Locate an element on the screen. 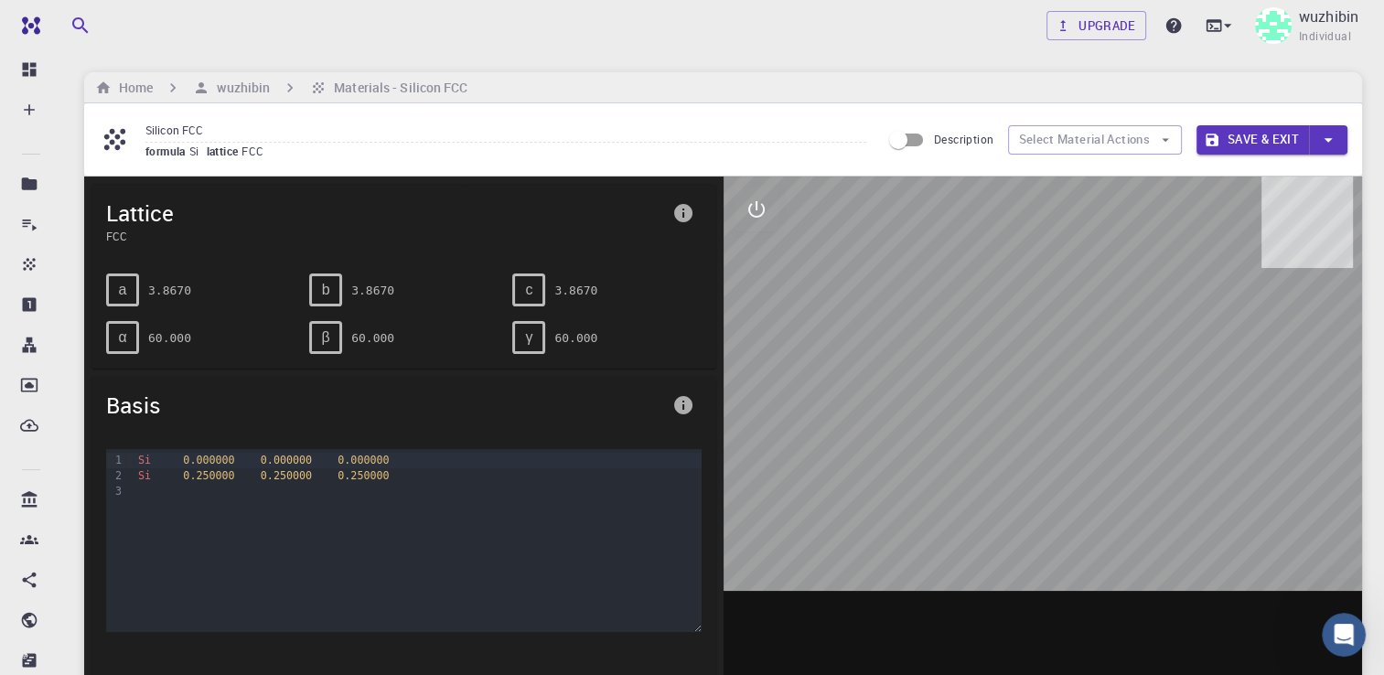 The width and height of the screenshot is (1384, 675). span: Basis is located at coordinates (385, 405).